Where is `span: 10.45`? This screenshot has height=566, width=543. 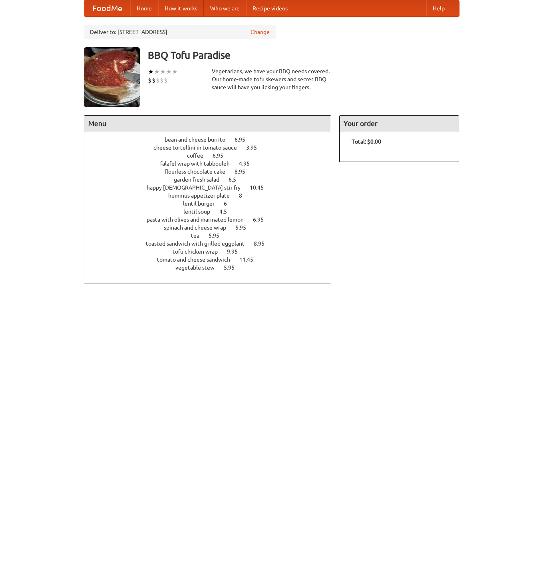 span: 10.45 is located at coordinates (261, 187).